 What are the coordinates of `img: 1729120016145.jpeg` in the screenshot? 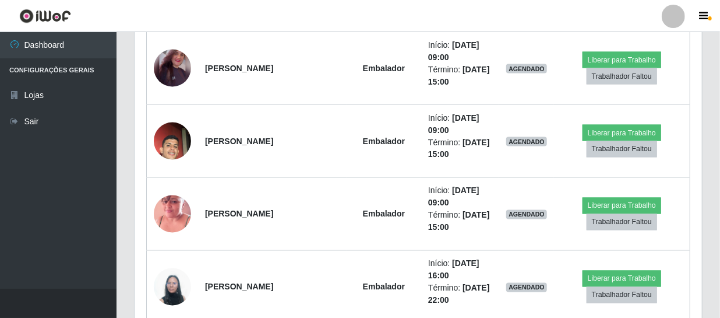 It's located at (172, 141).